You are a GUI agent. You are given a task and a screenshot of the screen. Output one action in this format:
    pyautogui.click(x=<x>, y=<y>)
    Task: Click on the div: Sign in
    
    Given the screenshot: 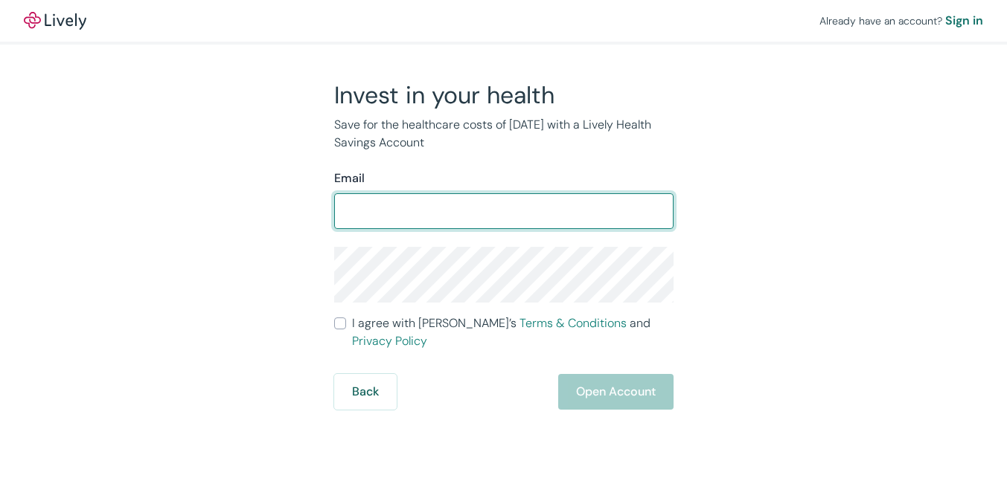 What is the action you would take?
    pyautogui.click(x=963, y=21)
    